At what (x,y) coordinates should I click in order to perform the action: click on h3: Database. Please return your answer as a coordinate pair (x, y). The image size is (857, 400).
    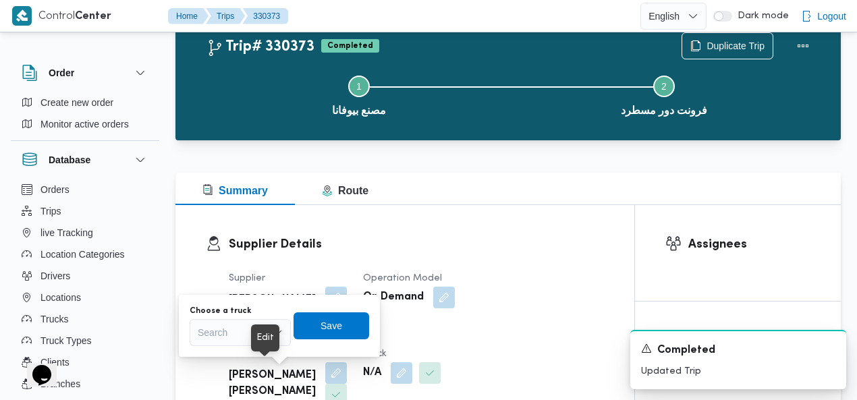
    Looking at the image, I should click on (69, 160).